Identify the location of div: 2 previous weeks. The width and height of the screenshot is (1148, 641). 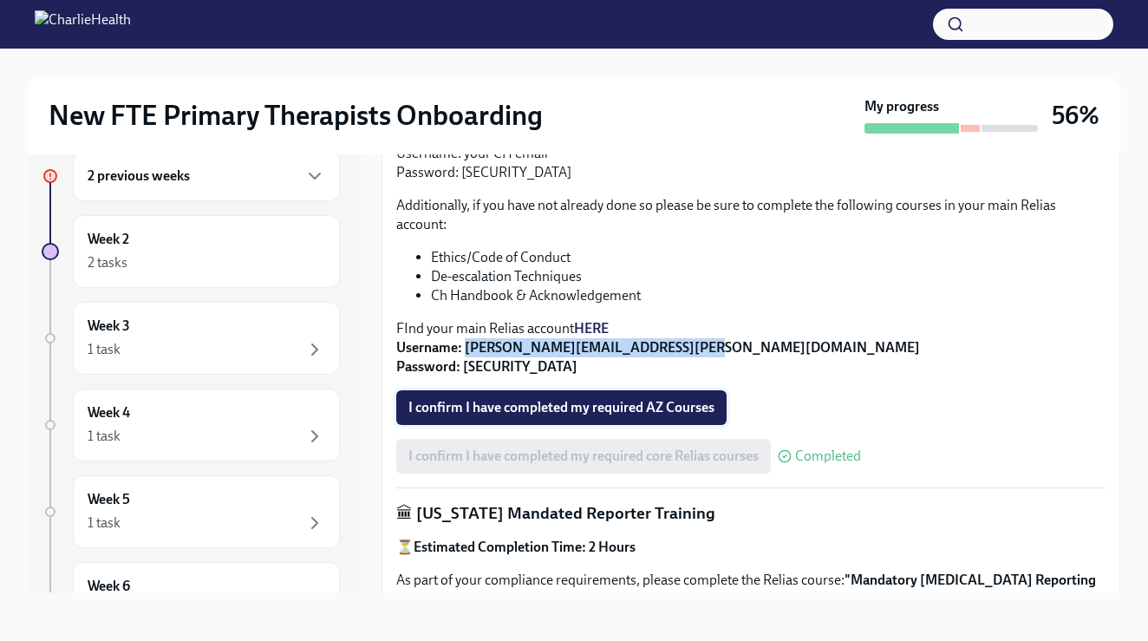
(206, 176).